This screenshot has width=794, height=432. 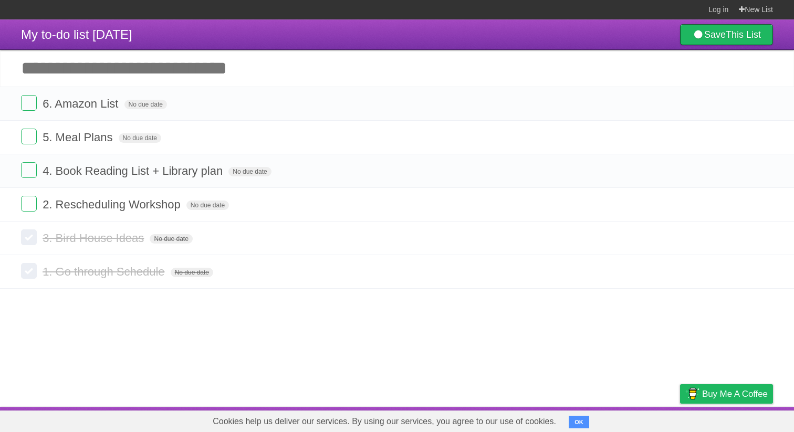 What do you see at coordinates (134, 171) in the screenshot?
I see `span: 4. Book Reading List + Library plan` at bounding box center [134, 171].